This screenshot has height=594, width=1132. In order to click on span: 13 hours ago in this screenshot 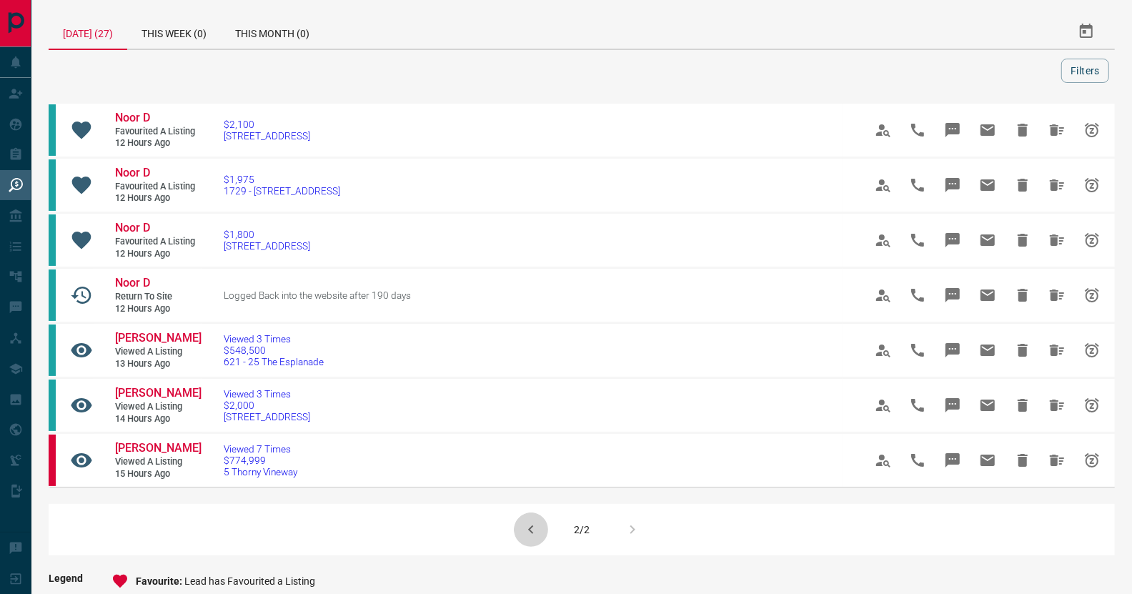, I will do `click(158, 364)`.